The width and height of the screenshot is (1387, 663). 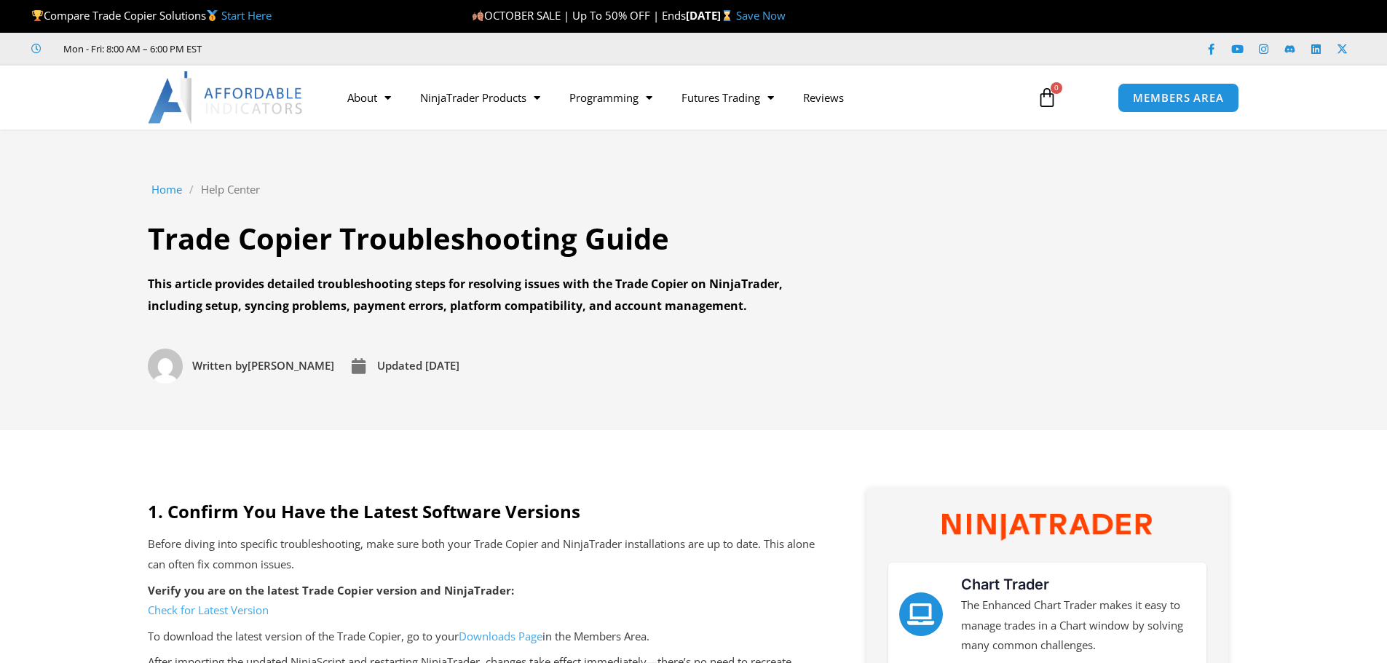 What do you see at coordinates (1047, 527) in the screenshot?
I see `img: NinjaTrader Wordmark color RGB | Affordable Indicators – NinjaTrader` at bounding box center [1047, 527].